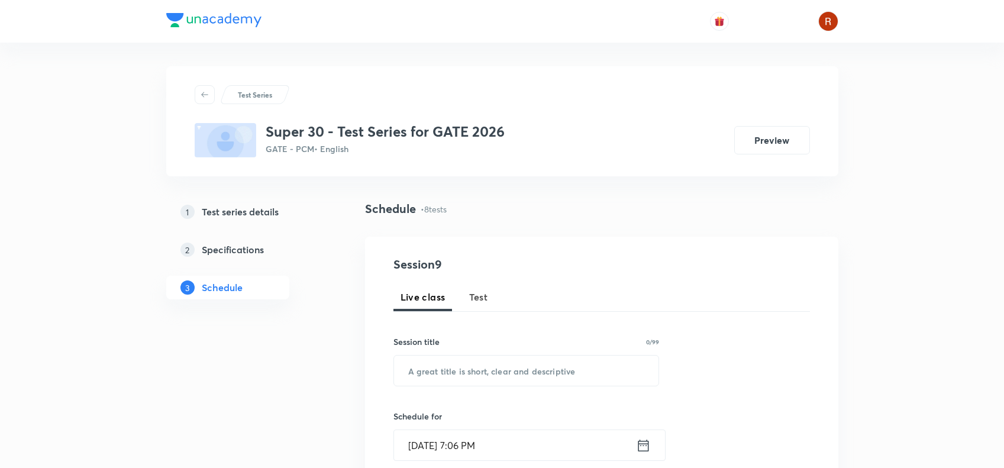 The width and height of the screenshot is (1004, 468). Describe the element at coordinates (527, 370) in the screenshot. I see `input: A great title is short, clear and descriptive` at that location.